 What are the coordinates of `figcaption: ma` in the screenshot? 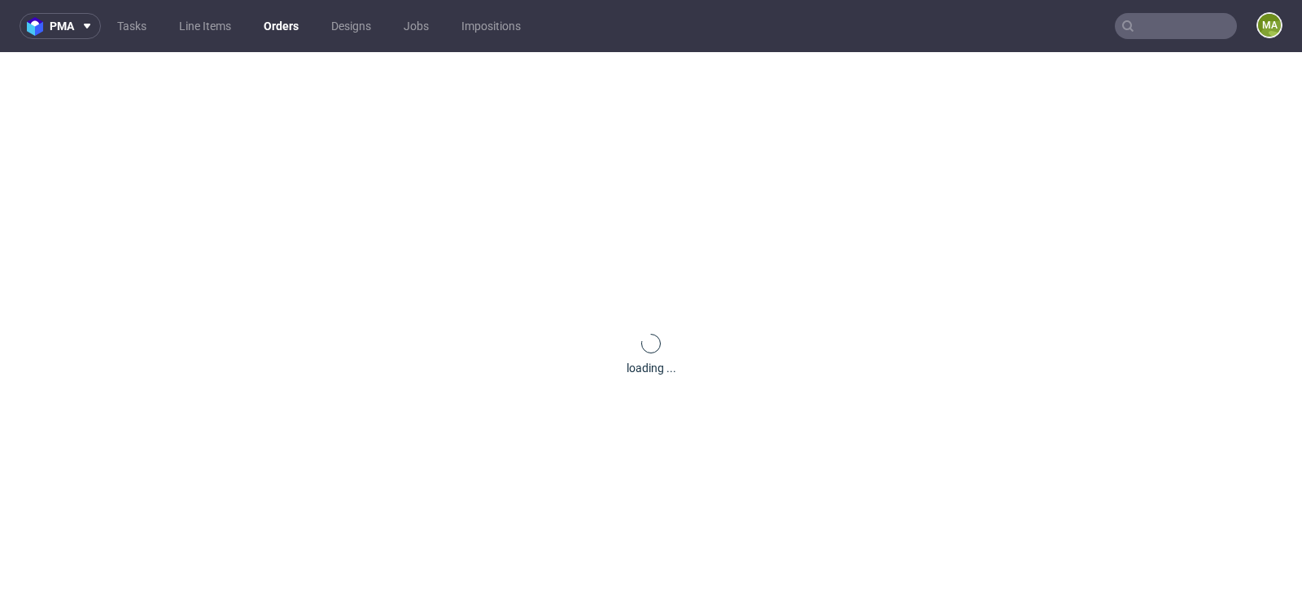 It's located at (1269, 25).